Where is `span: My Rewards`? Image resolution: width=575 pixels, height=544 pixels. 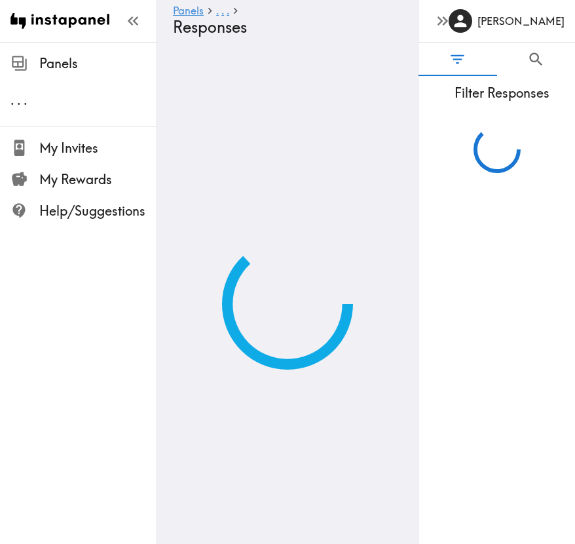 span: My Rewards is located at coordinates (98, 179).